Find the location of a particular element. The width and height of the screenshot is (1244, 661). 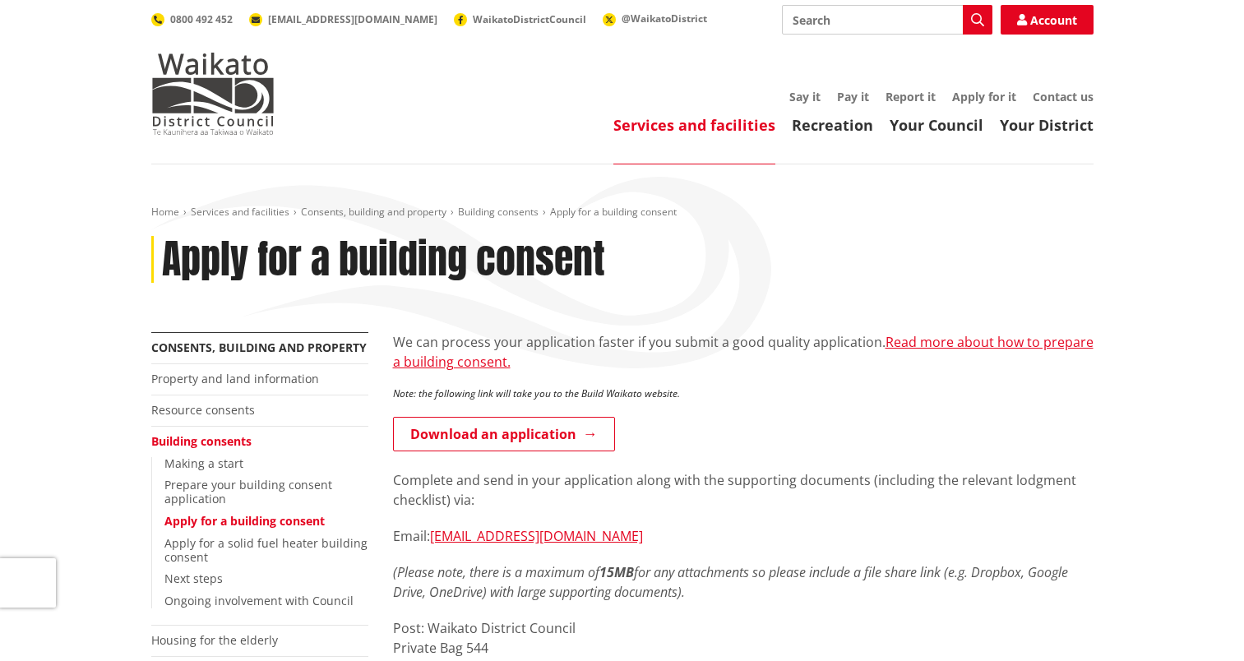

a: Prepare your building consent application is located at coordinates (248, 492).